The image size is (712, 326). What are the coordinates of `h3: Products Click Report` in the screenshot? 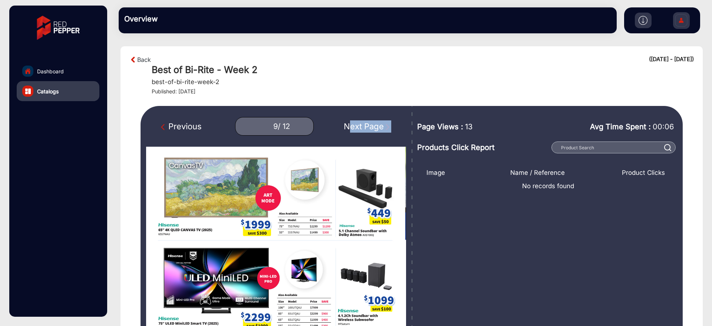 It's located at (482, 147).